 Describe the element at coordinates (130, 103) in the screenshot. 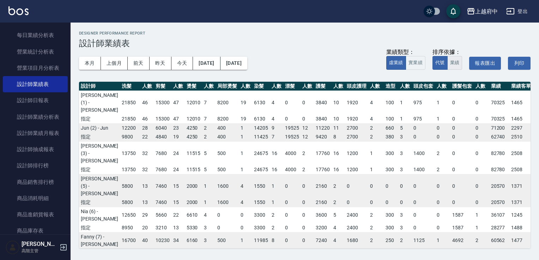

I see `td: 21850` at that location.